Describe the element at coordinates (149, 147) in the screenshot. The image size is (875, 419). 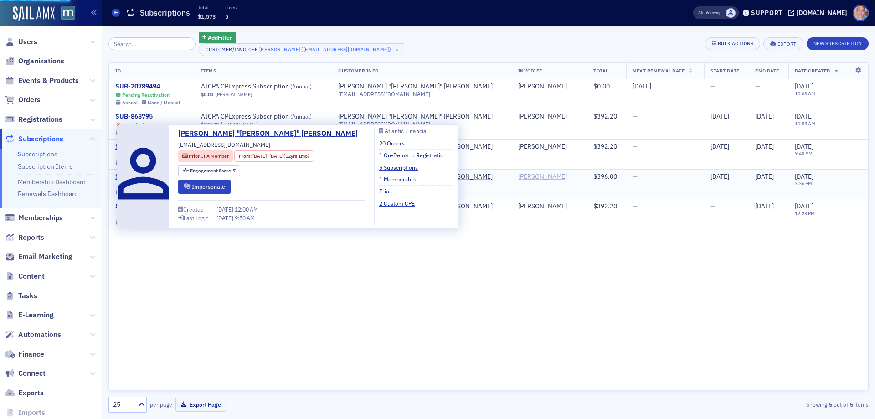
I see `div: SUB-432277` at that location.